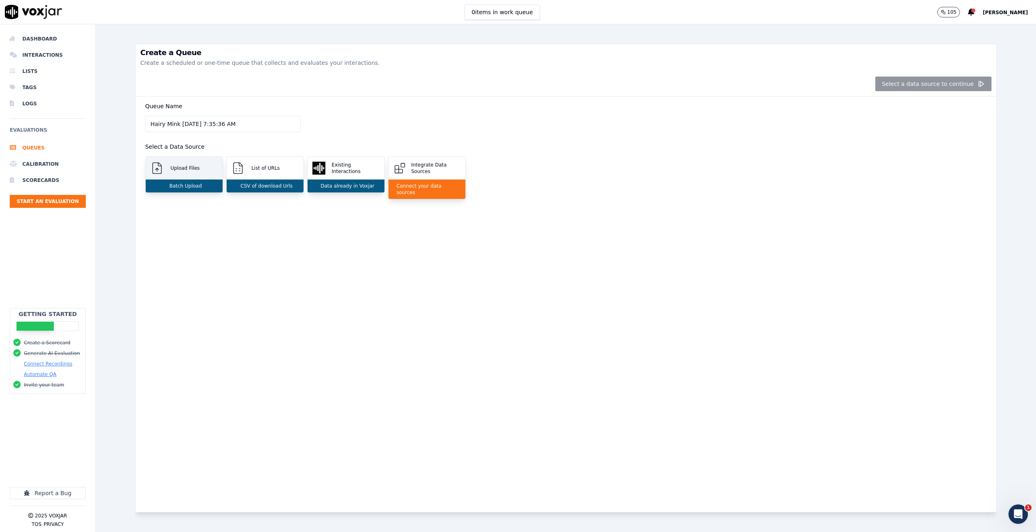 This screenshot has height=532, width=1036. What do you see at coordinates (48, 164) in the screenshot?
I see `li: Calibration` at bounding box center [48, 164].